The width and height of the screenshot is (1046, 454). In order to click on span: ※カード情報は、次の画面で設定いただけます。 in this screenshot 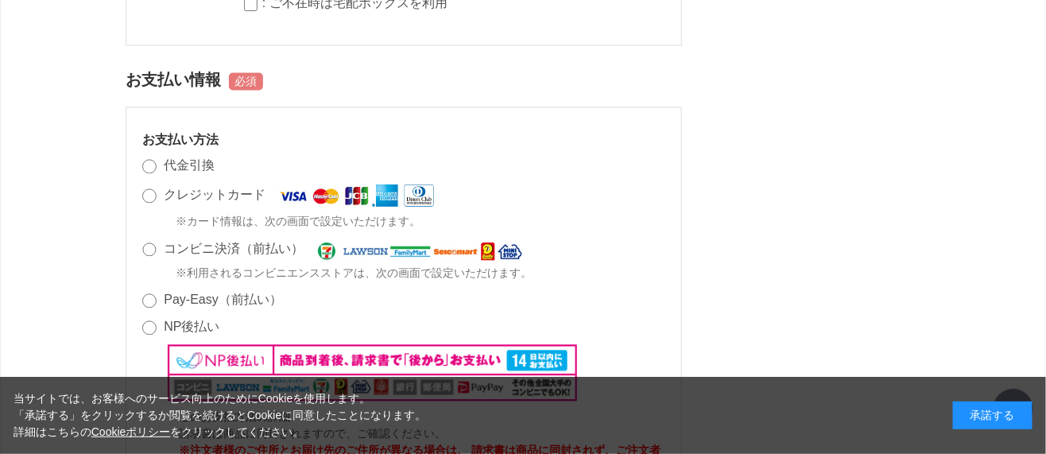, I will do `click(298, 222)`.